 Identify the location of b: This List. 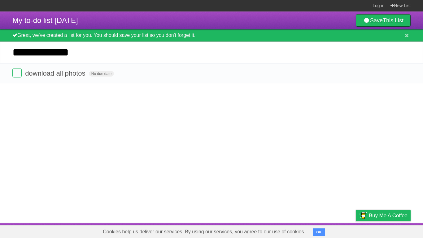
(393, 20).